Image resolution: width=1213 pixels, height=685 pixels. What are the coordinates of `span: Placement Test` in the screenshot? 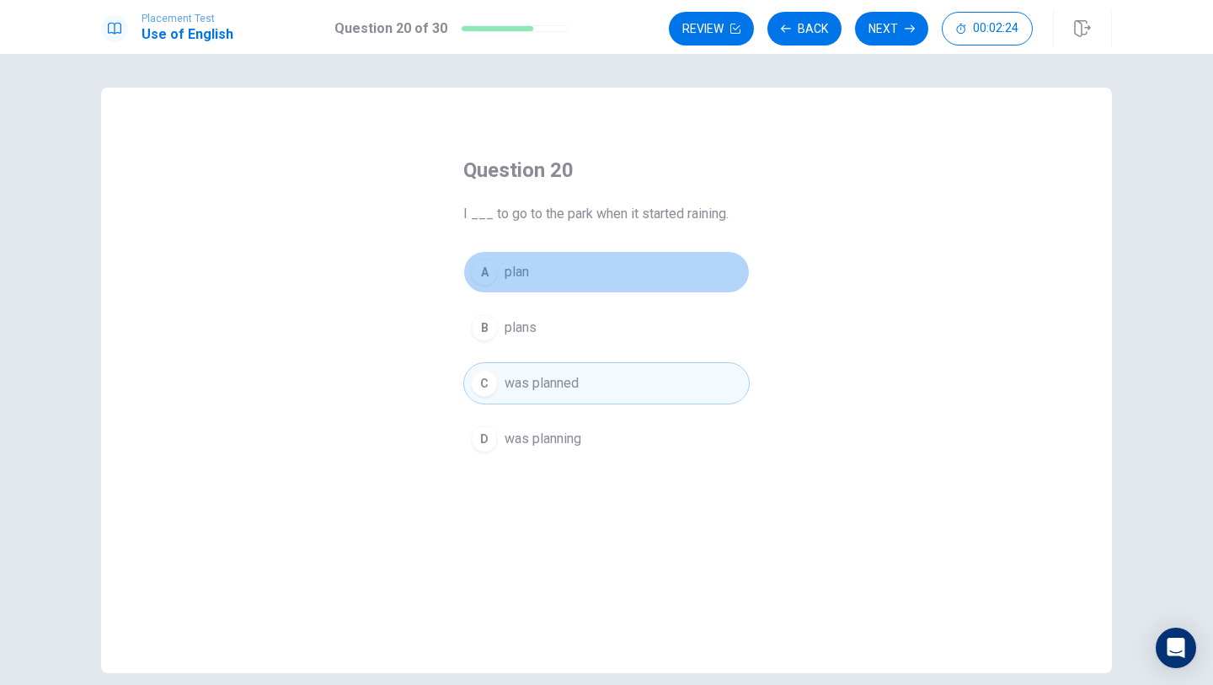 It's located at (187, 19).